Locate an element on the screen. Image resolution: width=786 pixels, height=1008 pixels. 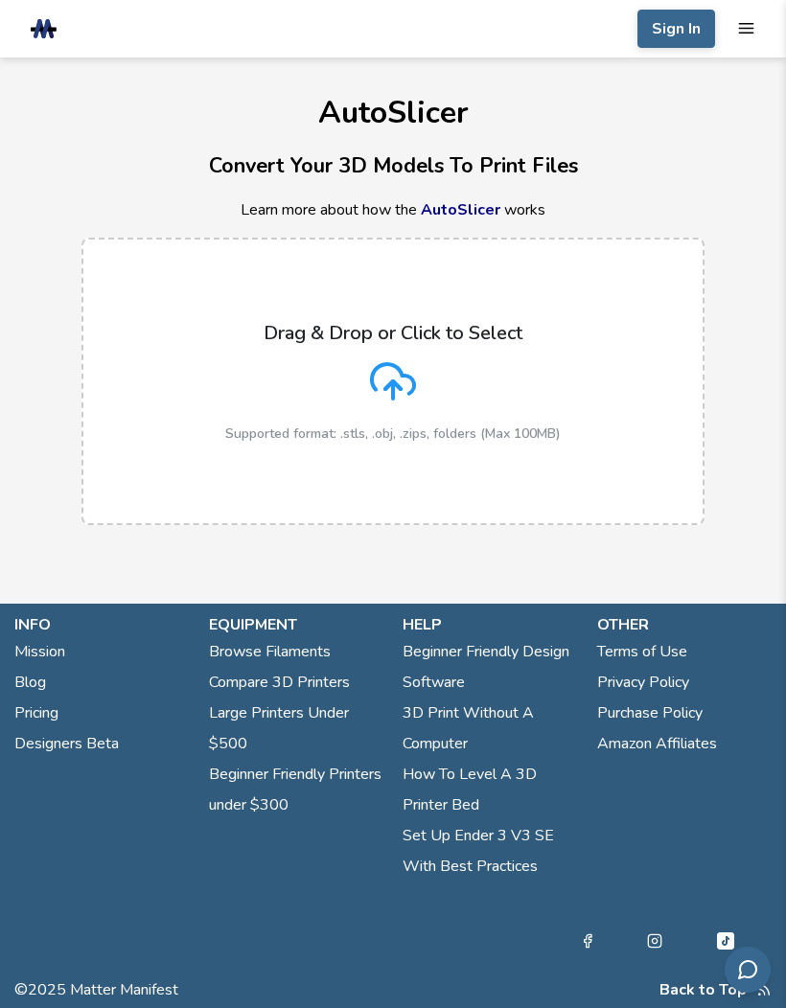
a: Set Up Ender 3 V3 SE With Best Practices is located at coordinates (490, 851).